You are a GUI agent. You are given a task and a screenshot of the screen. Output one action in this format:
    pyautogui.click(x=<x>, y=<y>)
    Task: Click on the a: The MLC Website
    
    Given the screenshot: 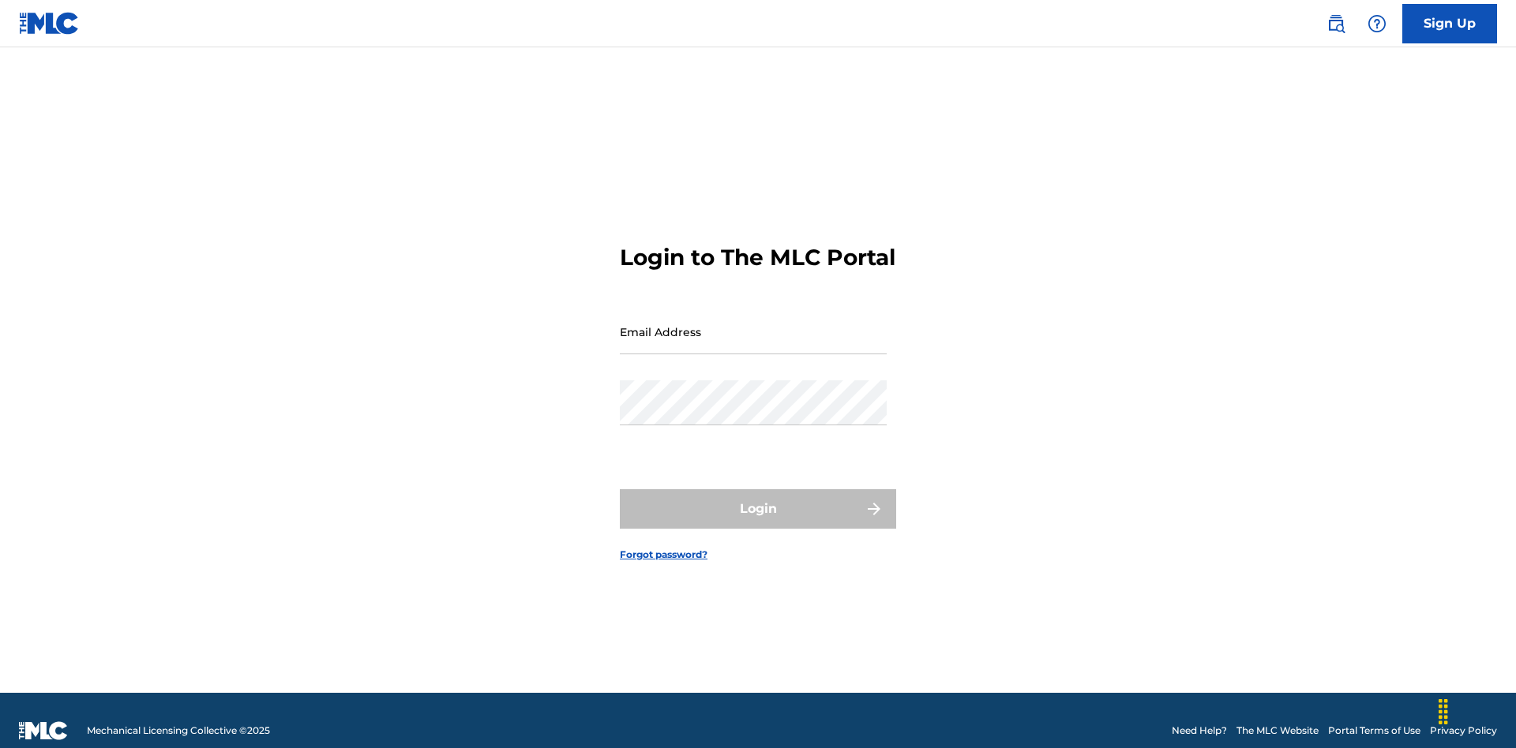 What is the action you would take?
    pyautogui.click(x=1277, y=731)
    